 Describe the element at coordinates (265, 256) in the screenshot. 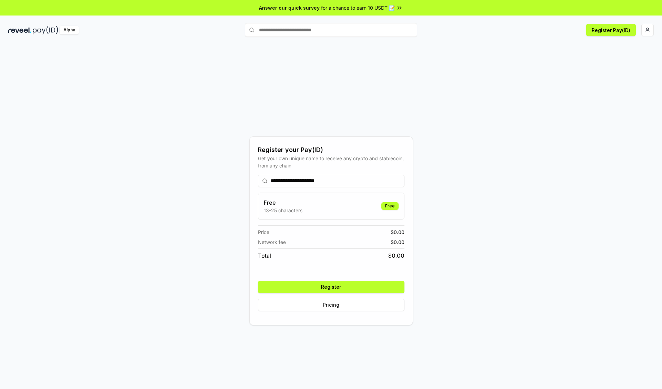

I see `span: Total` at that location.